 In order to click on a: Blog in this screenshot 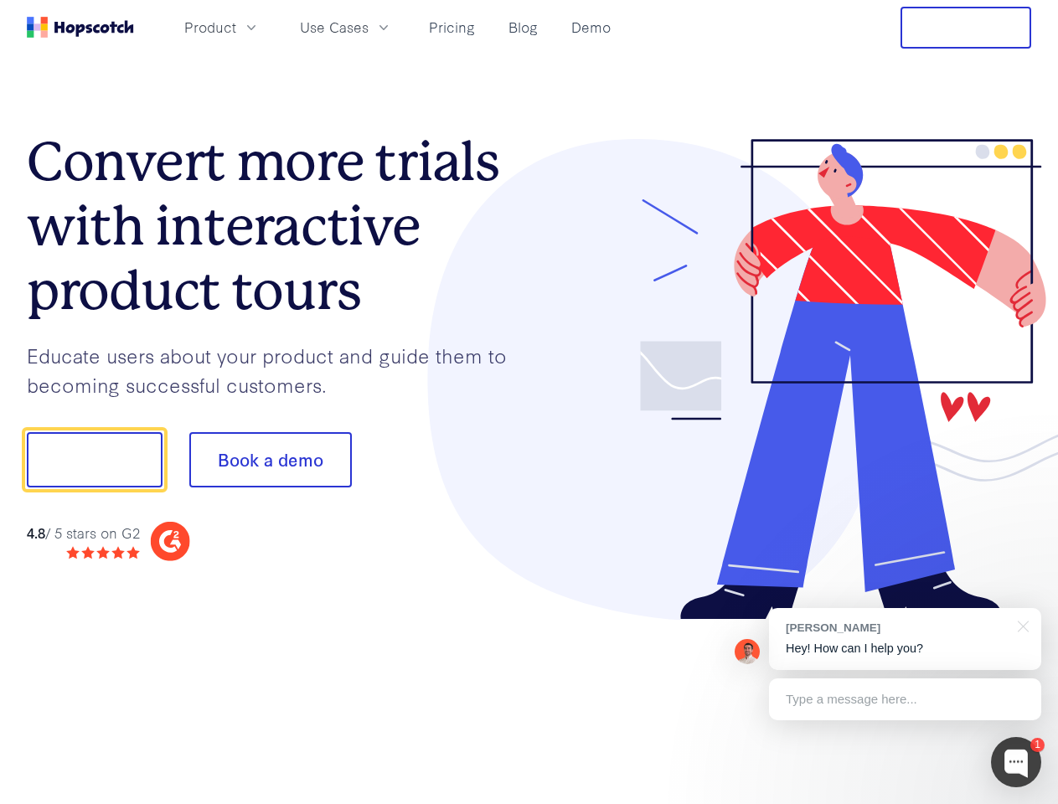, I will do `click(523, 27)`.